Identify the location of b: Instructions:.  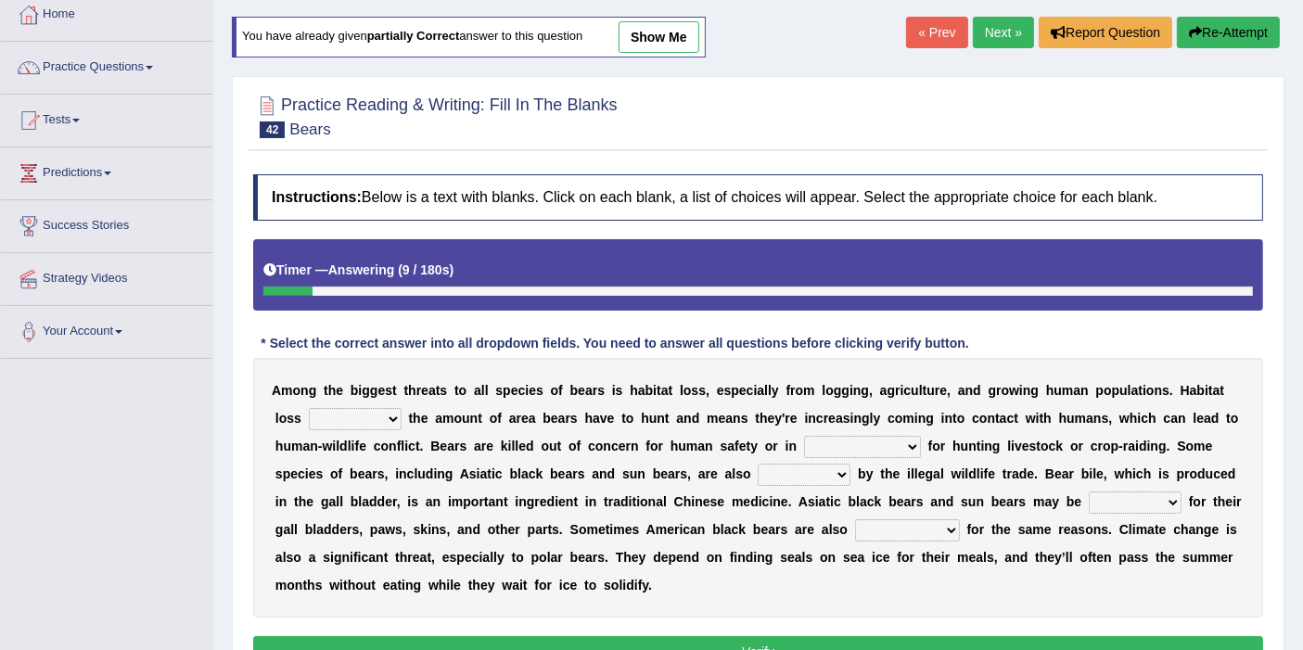
(316, 197).